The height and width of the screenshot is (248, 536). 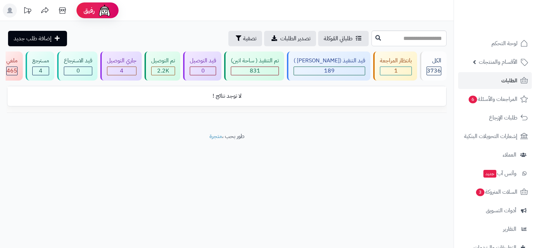 What do you see at coordinates (396, 71) in the screenshot?
I see `div: 1` at bounding box center [396, 71].